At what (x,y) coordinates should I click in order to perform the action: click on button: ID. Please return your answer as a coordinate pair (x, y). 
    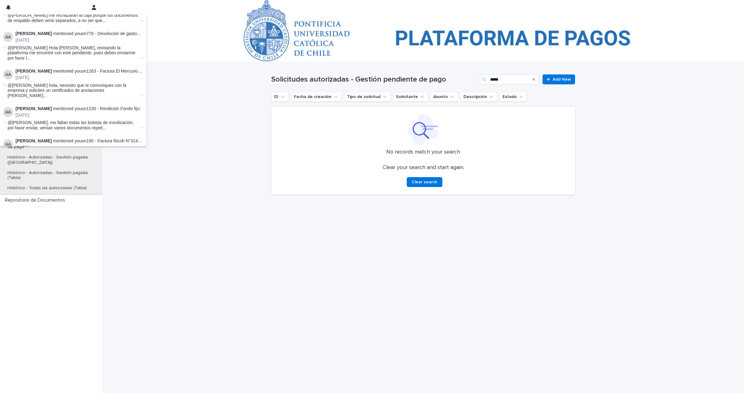
    Looking at the image, I should click on (280, 97).